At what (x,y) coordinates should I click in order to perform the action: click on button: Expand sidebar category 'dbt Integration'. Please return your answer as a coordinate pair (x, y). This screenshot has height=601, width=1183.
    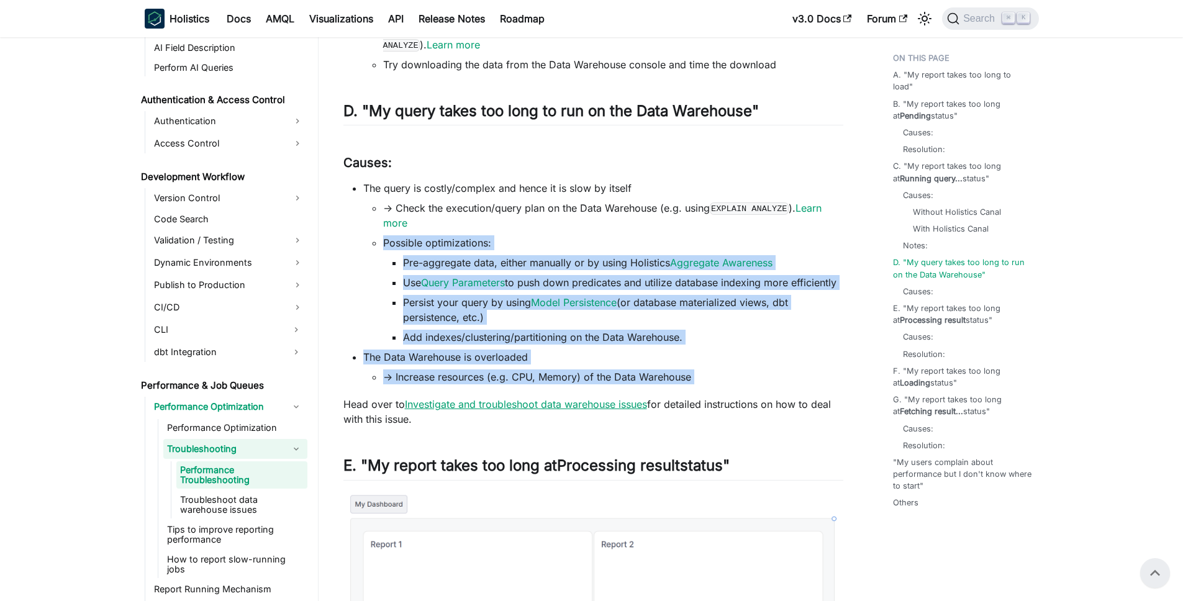
    Looking at the image, I should click on (296, 352).